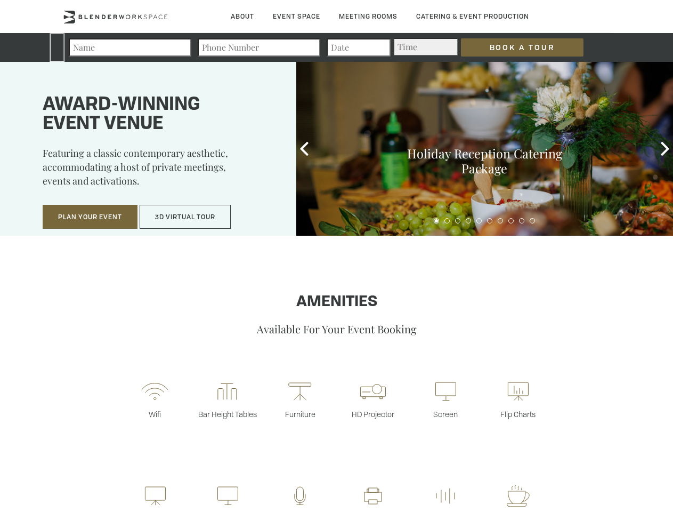  What do you see at coordinates (300, 414) in the screenshot?
I see `p: Furniture` at bounding box center [300, 414].